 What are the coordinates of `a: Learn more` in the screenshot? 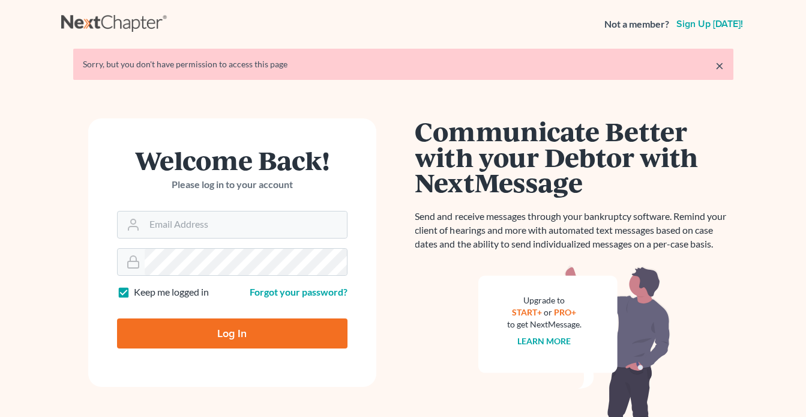 It's located at (544, 340).